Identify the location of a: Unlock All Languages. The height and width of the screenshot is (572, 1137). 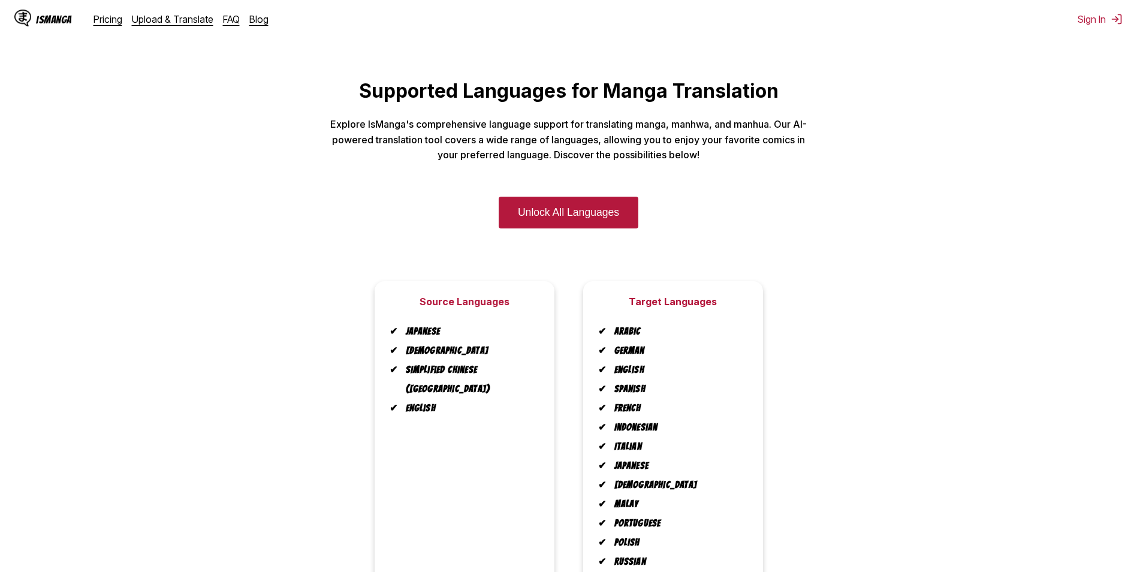
(568, 212).